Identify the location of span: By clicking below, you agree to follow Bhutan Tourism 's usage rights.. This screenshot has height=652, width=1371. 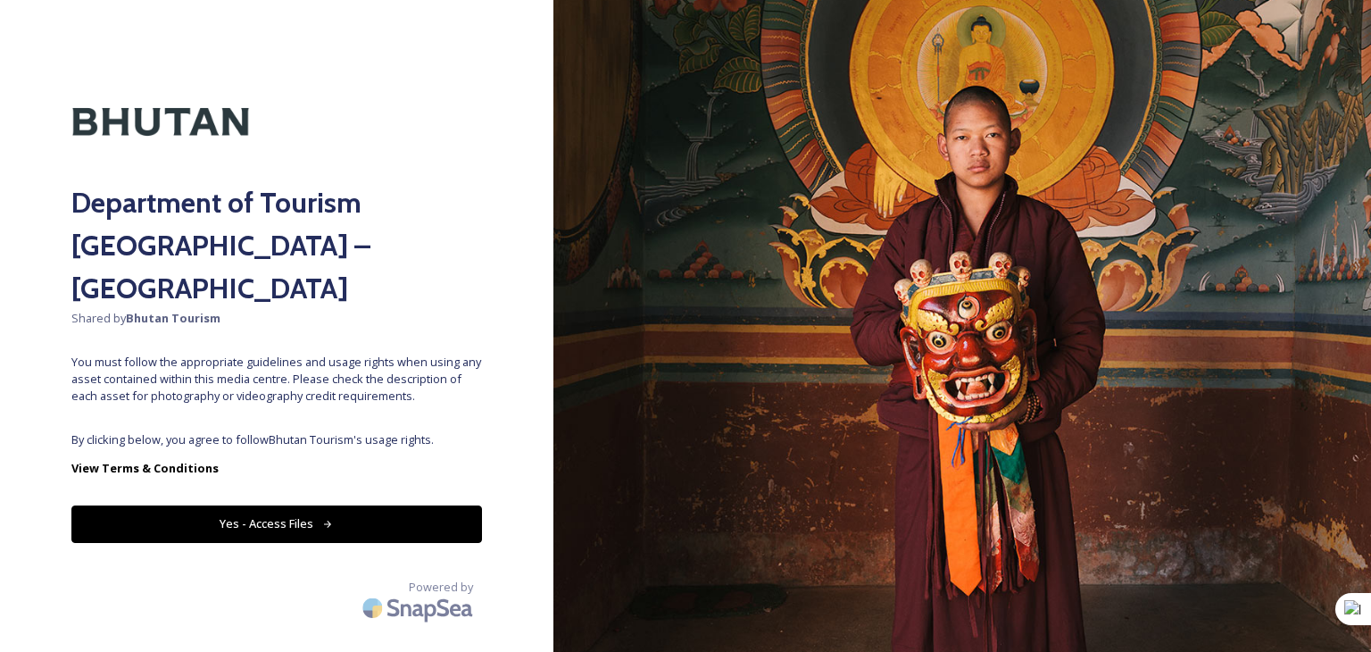
(277, 439).